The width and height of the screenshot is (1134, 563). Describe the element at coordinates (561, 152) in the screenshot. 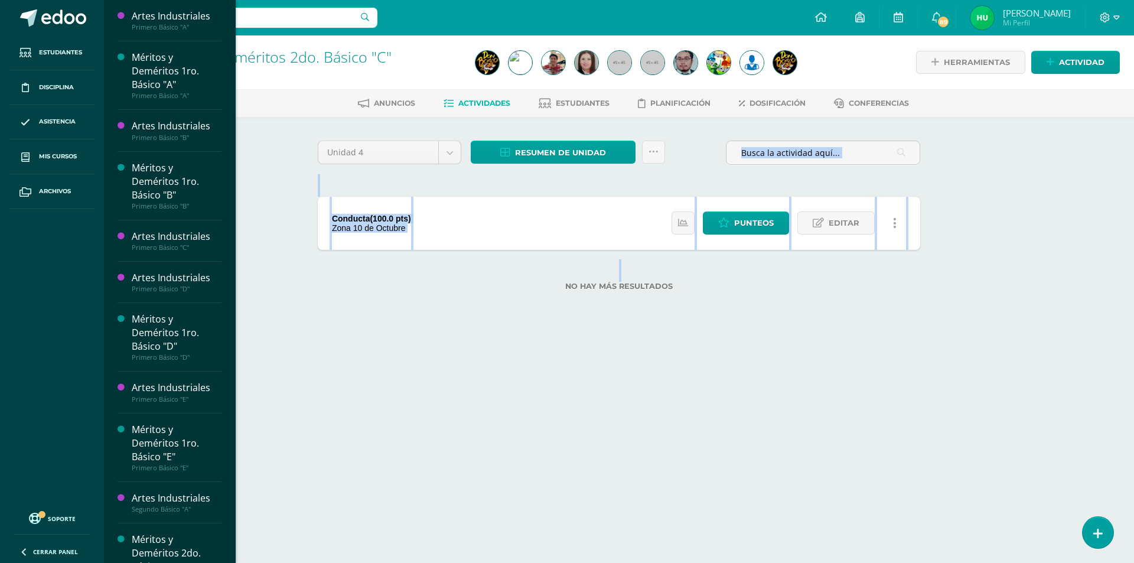

I see `span: Resumen de unidad` at that location.